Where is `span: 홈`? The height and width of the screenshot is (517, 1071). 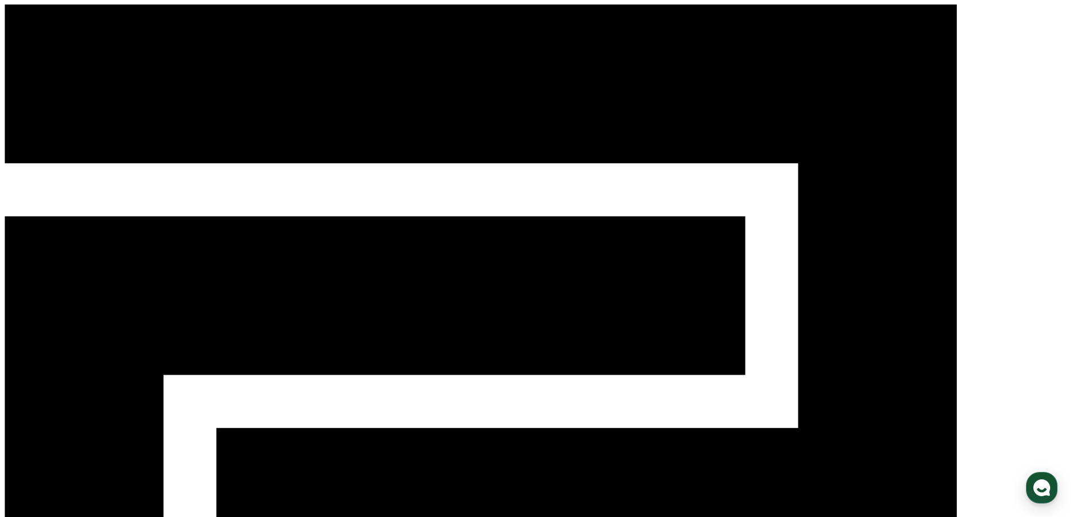
span: 홈 is located at coordinates (39, 378).